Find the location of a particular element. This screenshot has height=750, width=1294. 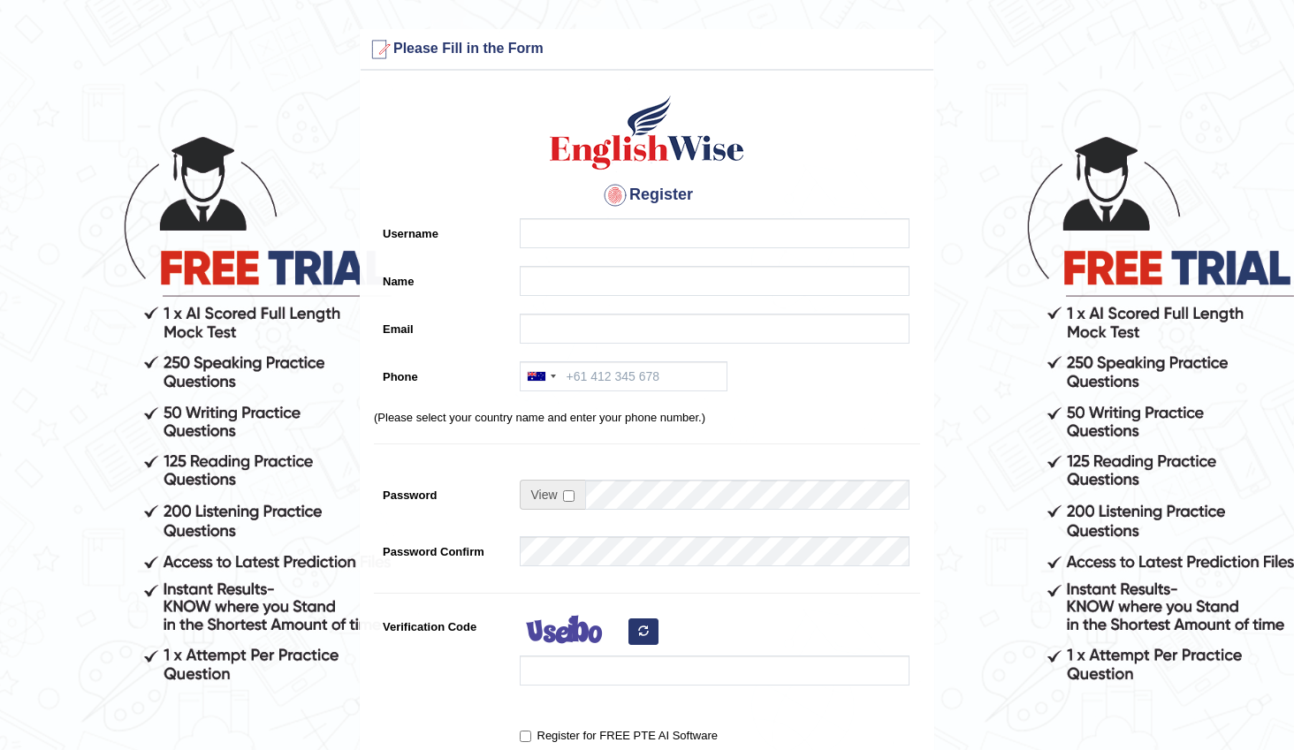

input: Register for FREE PTE AI Software is located at coordinates (525, 736).